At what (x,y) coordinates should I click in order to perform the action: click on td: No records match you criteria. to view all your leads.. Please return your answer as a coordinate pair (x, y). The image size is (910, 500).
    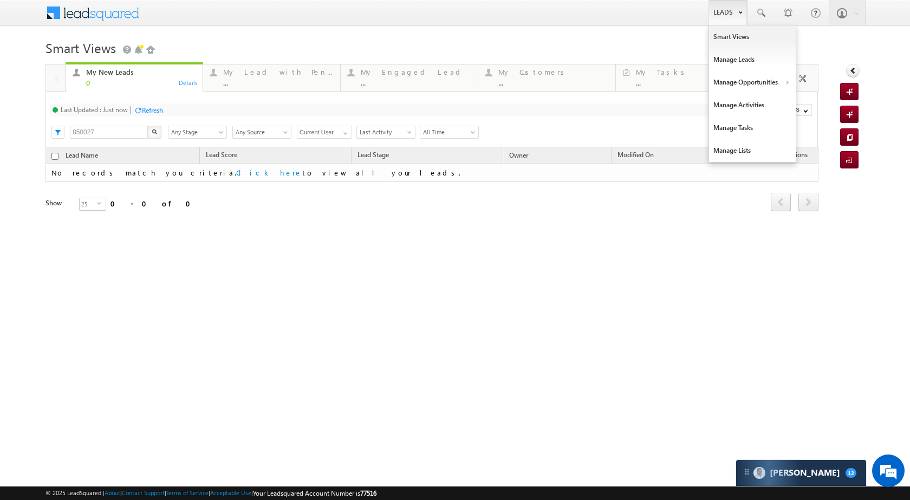
    Looking at the image, I should click on (432, 173).